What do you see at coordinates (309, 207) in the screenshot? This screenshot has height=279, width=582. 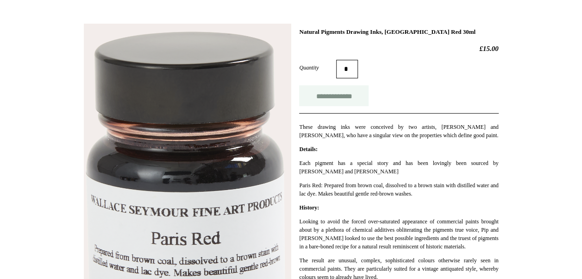 I see `strong: History:` at bounding box center [309, 207].